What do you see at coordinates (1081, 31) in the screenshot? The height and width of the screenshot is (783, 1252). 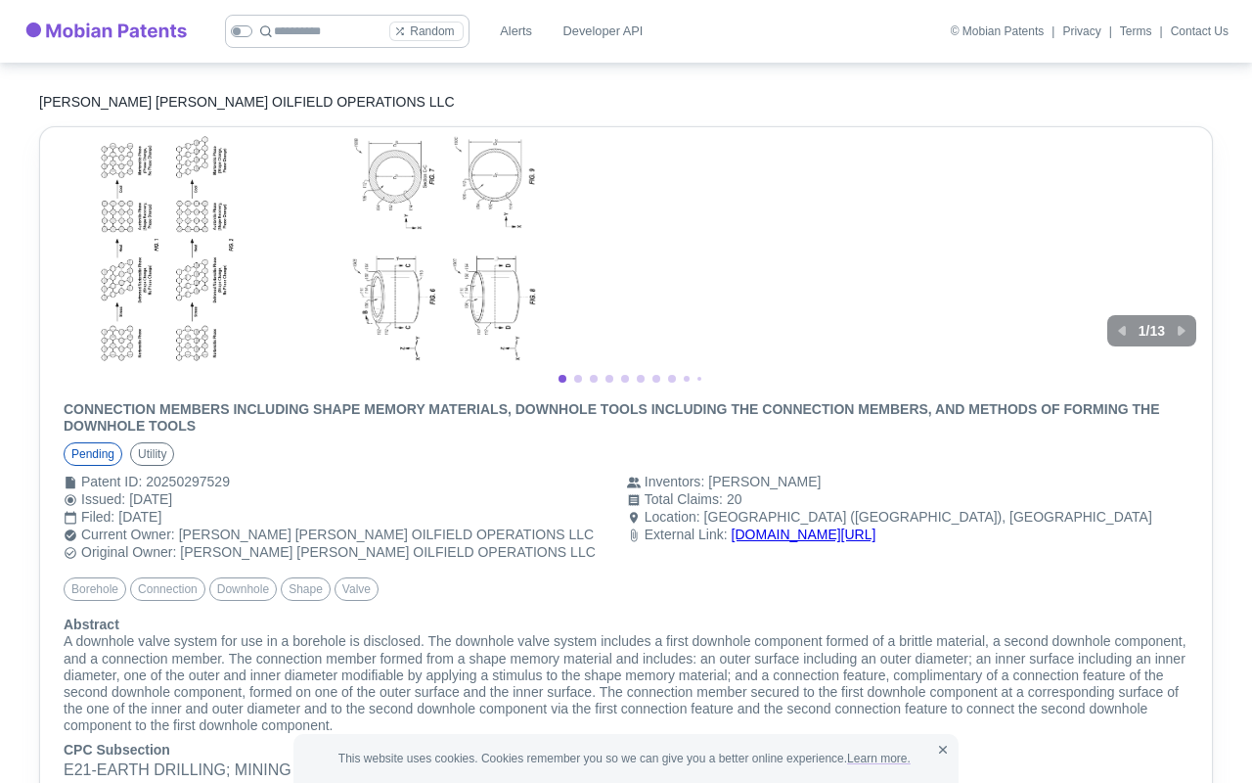 I see `a: Privacy` at bounding box center [1081, 31].